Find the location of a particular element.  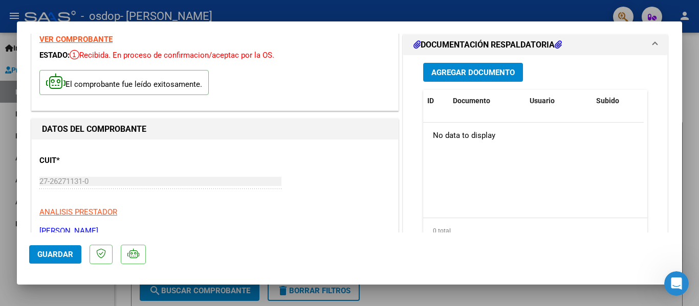

span: Mensajes is located at coordinates (153, 241).